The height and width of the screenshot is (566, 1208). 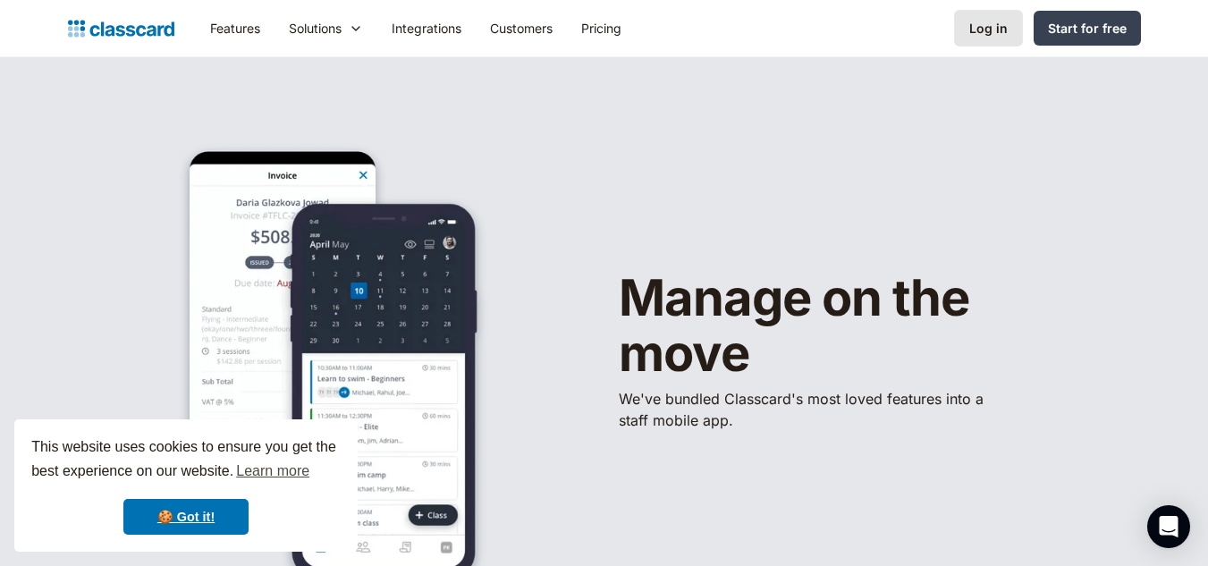 What do you see at coordinates (273, 471) in the screenshot?
I see `a: learn more about cookies` at bounding box center [273, 471].